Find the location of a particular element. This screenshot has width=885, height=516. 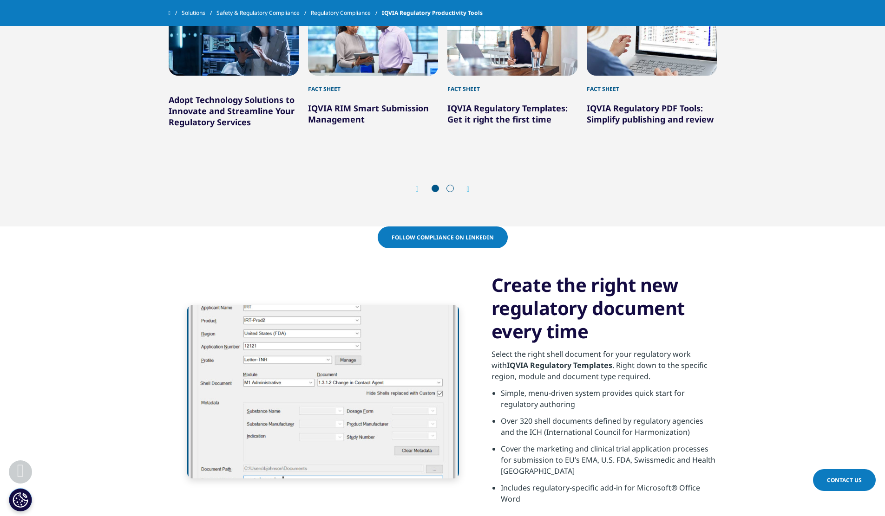

li: Over 320 shell documents defined by regulatory agencies and the ICH (International Council for Ha... is located at coordinates (608, 430).